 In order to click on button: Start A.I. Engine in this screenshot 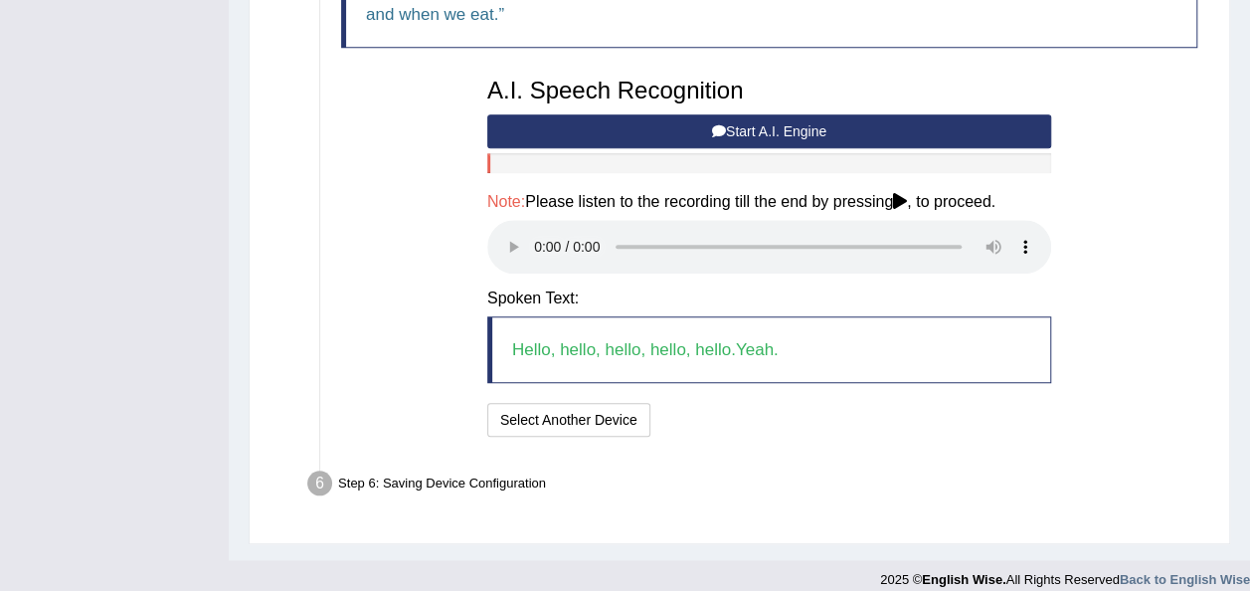, I will do `click(769, 131)`.